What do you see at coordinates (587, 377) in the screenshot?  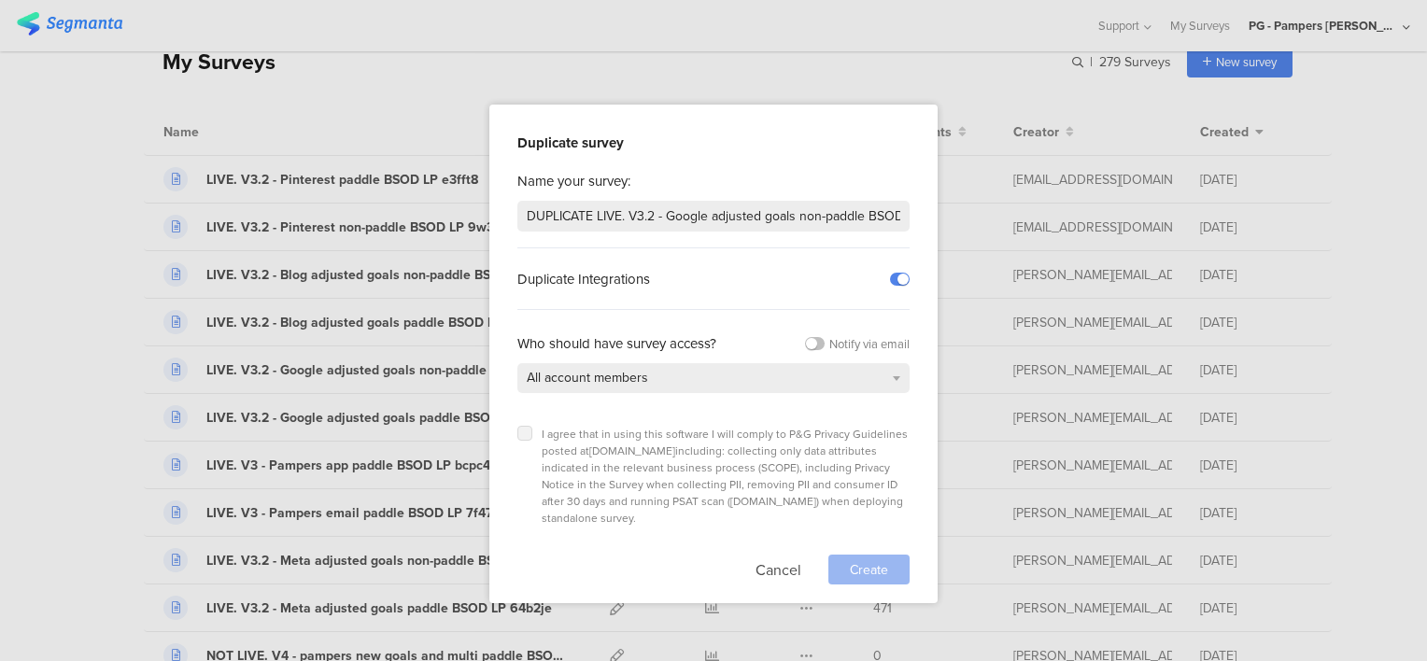 I see `span: All account members` at bounding box center [587, 377].